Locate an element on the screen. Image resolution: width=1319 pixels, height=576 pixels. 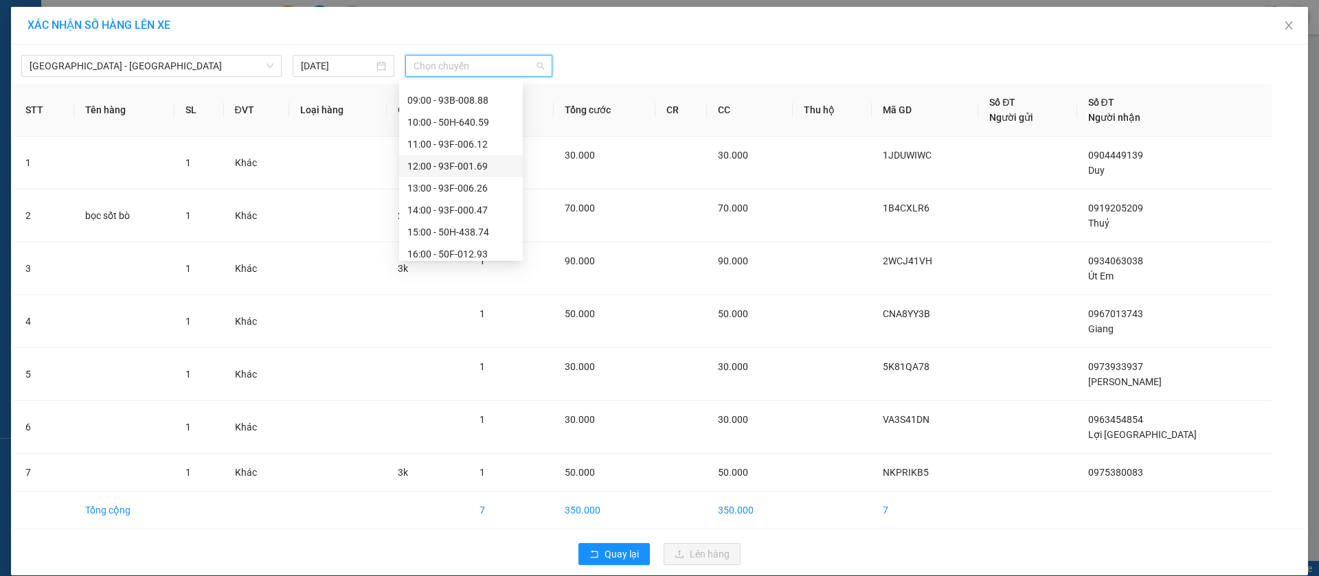
span: 0919205209 is located at coordinates (1116, 208).